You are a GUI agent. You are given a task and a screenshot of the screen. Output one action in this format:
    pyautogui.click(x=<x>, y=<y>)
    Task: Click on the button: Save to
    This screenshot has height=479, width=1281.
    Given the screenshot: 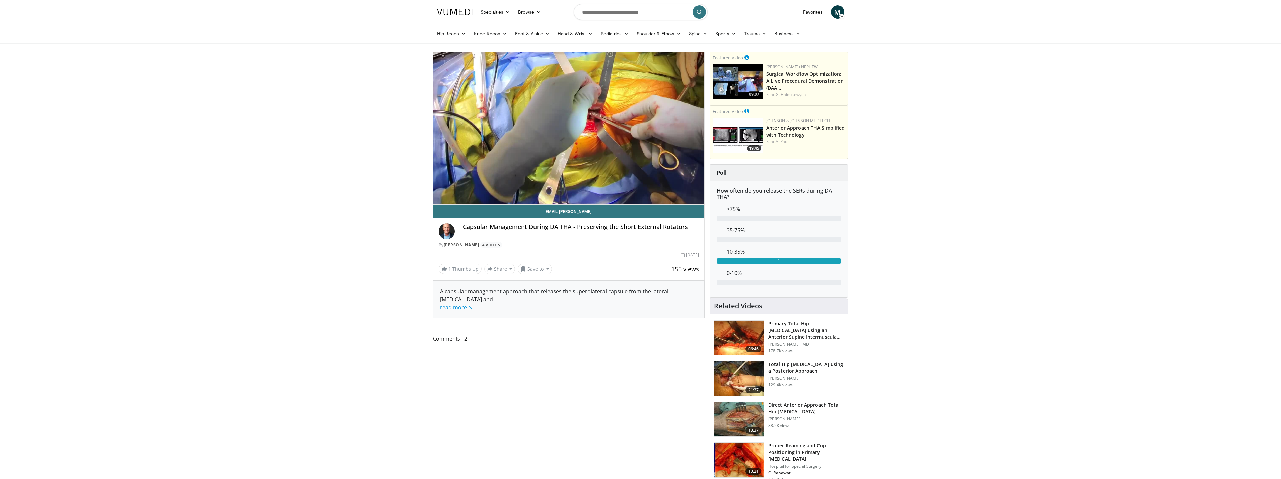 What is the action you would take?
    pyautogui.click(x=535, y=269)
    